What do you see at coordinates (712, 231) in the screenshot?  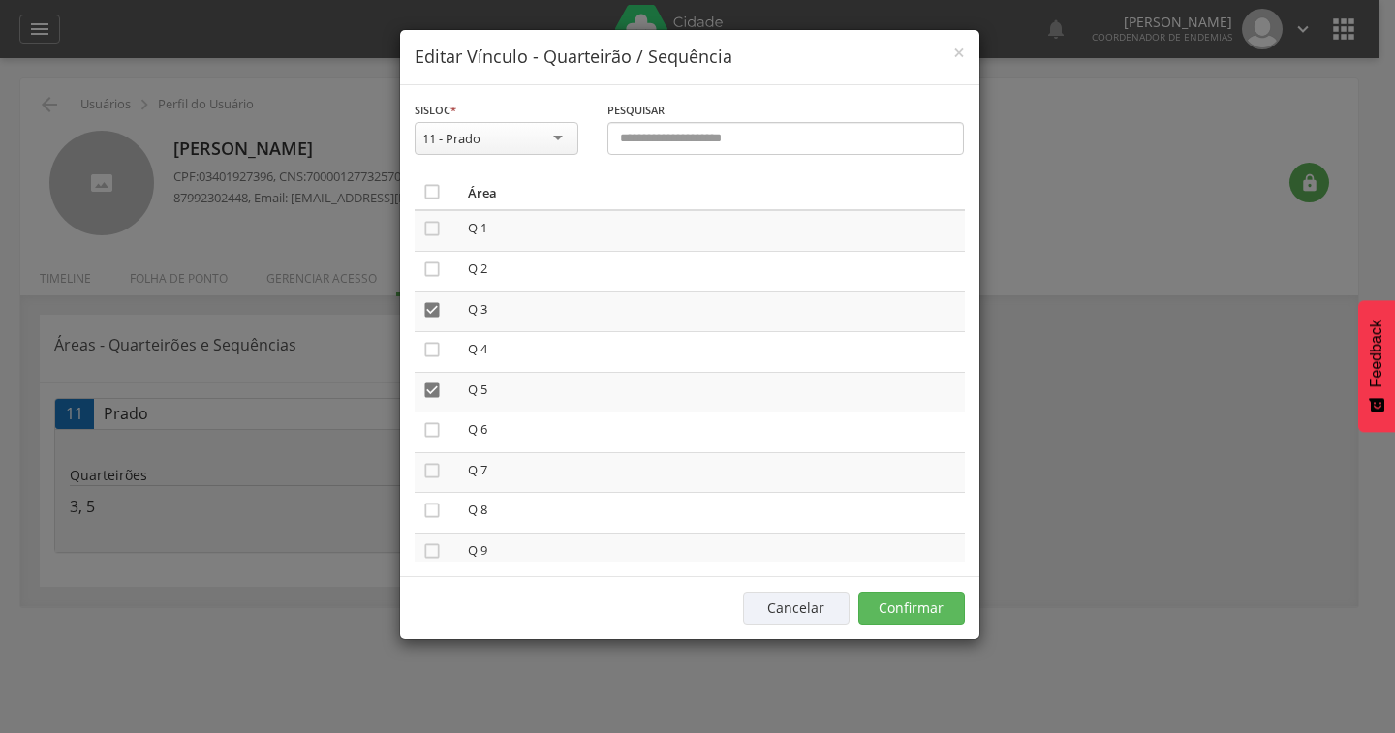 I see `td: Q 1` at bounding box center [712, 231].